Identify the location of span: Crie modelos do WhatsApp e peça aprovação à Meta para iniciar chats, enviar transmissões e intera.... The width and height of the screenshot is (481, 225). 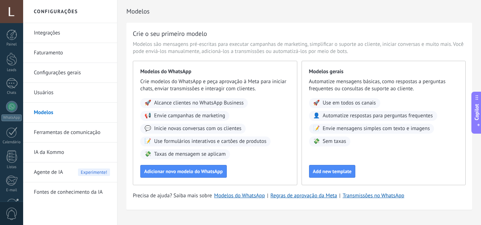
(215, 85).